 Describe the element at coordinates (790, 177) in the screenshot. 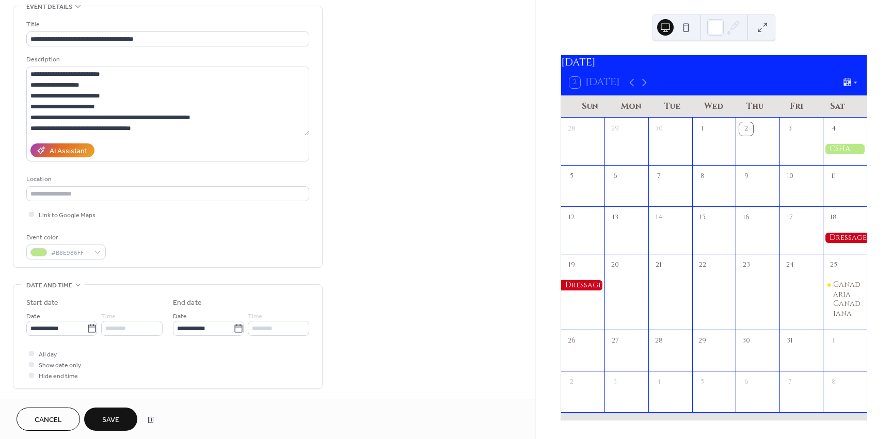

I see `div: 10` at that location.